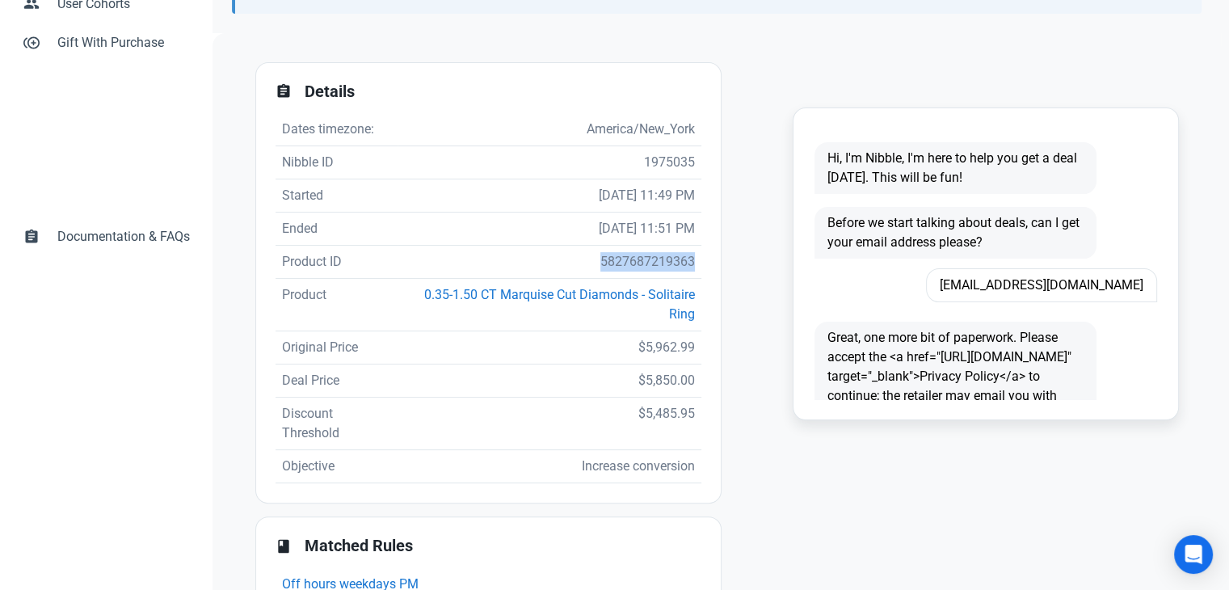 Image resolution: width=1229 pixels, height=590 pixels. Describe the element at coordinates (284, 546) in the screenshot. I see `span: book` at that location.